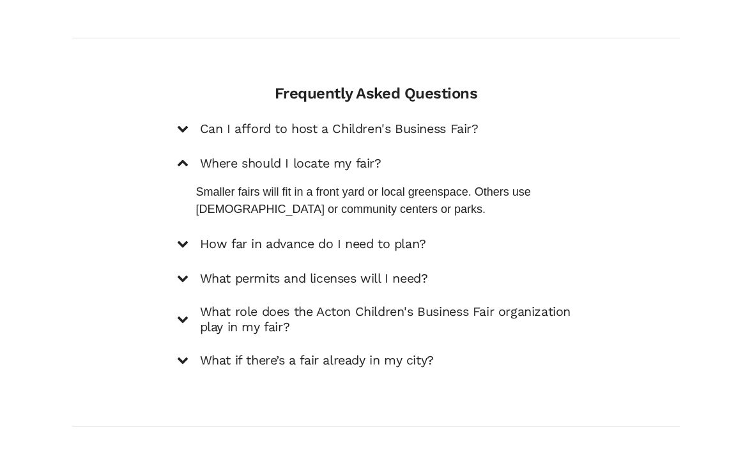 Image resolution: width=752 pixels, height=470 pixels. Describe the element at coordinates (314, 279) in the screenshot. I see `h5: What permits and licenses will I need?` at that location.